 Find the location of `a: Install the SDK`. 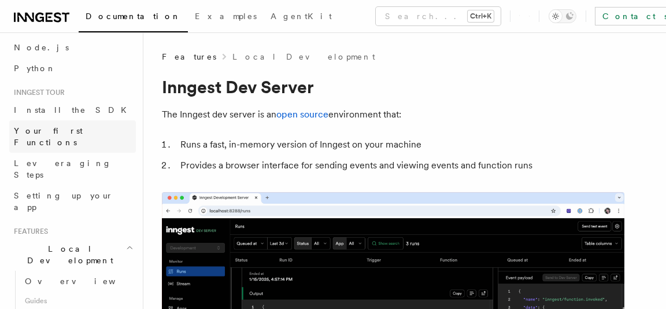

a: Install the SDK is located at coordinates (72, 110).